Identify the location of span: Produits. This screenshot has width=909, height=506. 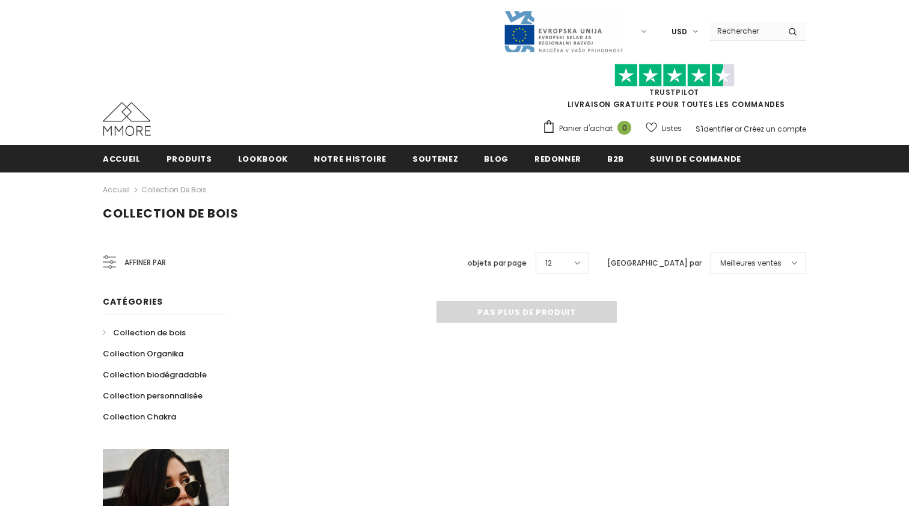
(189, 159).